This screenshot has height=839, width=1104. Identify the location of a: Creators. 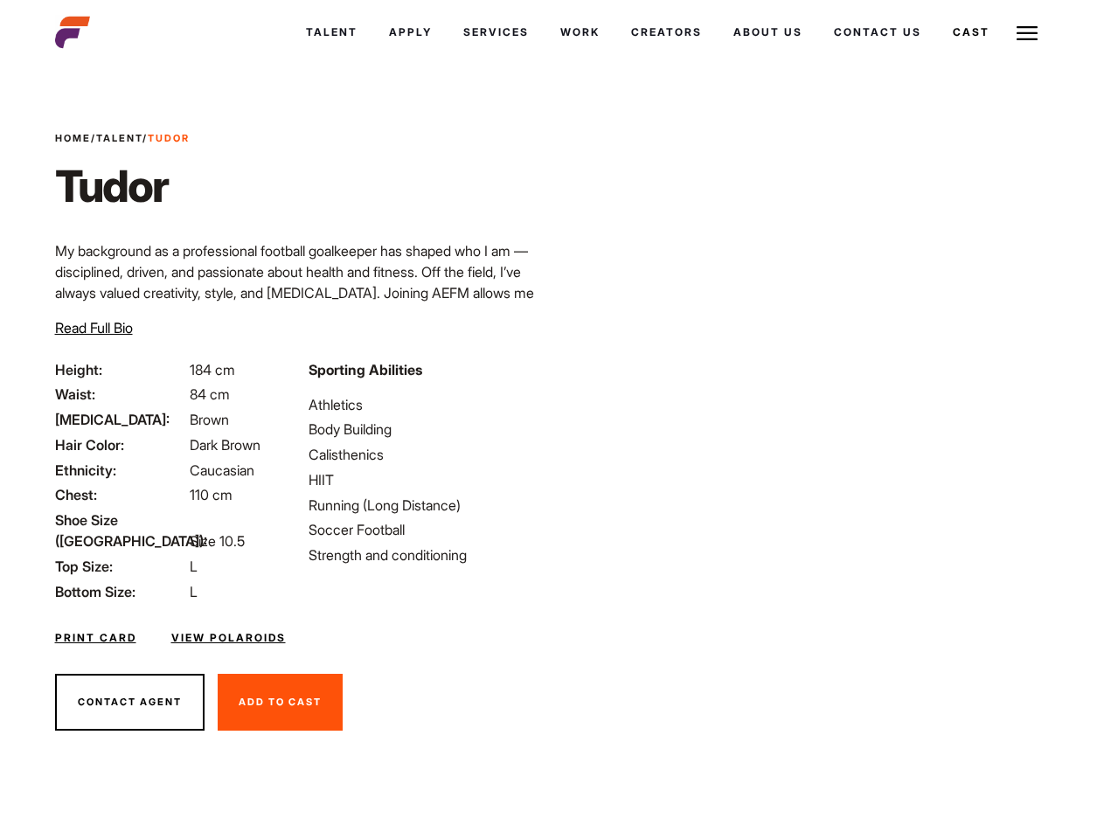
(666, 32).